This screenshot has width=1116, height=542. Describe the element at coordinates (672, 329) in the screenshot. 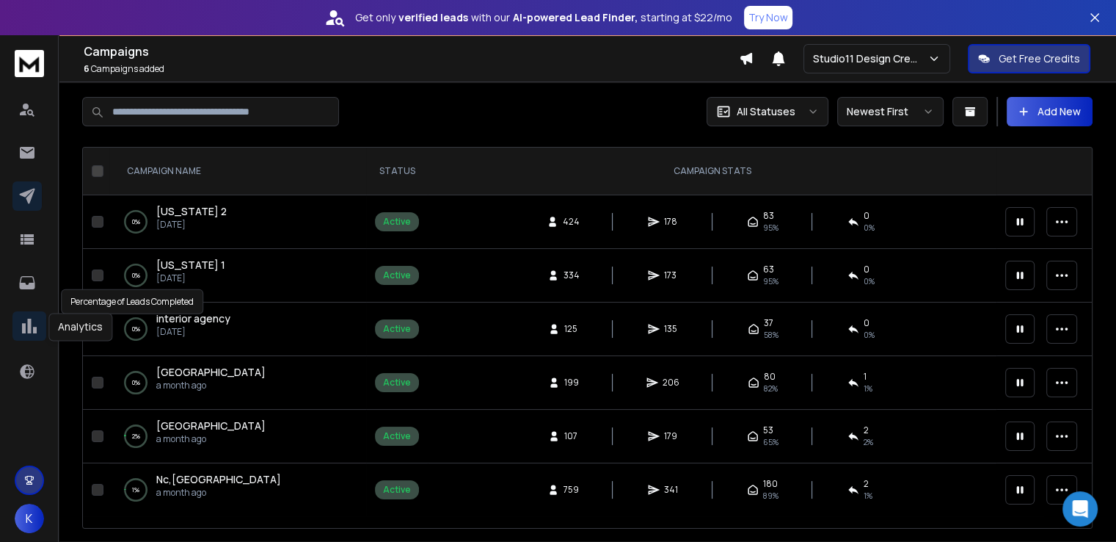

I see `span: 135` at that location.